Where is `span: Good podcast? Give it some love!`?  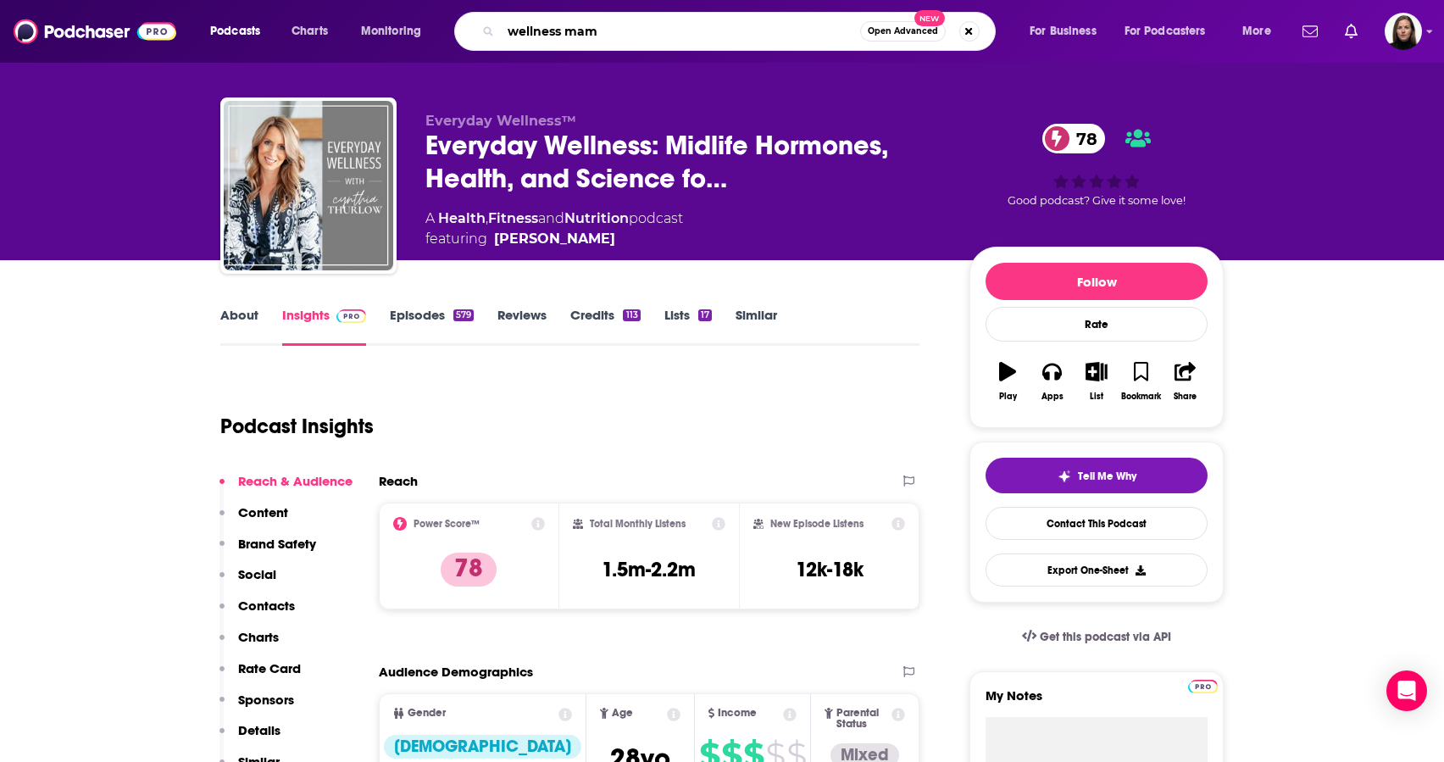
span: Good podcast? Give it some love! is located at coordinates (1096, 200).